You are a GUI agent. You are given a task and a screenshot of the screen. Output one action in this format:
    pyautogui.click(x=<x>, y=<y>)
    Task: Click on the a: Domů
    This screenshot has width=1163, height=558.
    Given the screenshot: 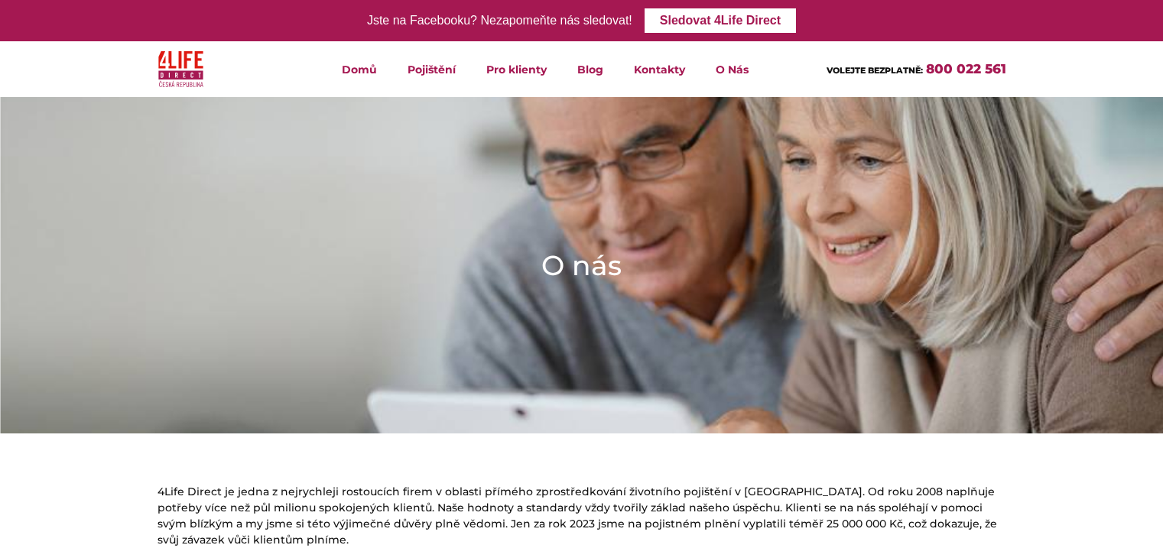 What is the action you would take?
    pyautogui.click(x=360, y=69)
    